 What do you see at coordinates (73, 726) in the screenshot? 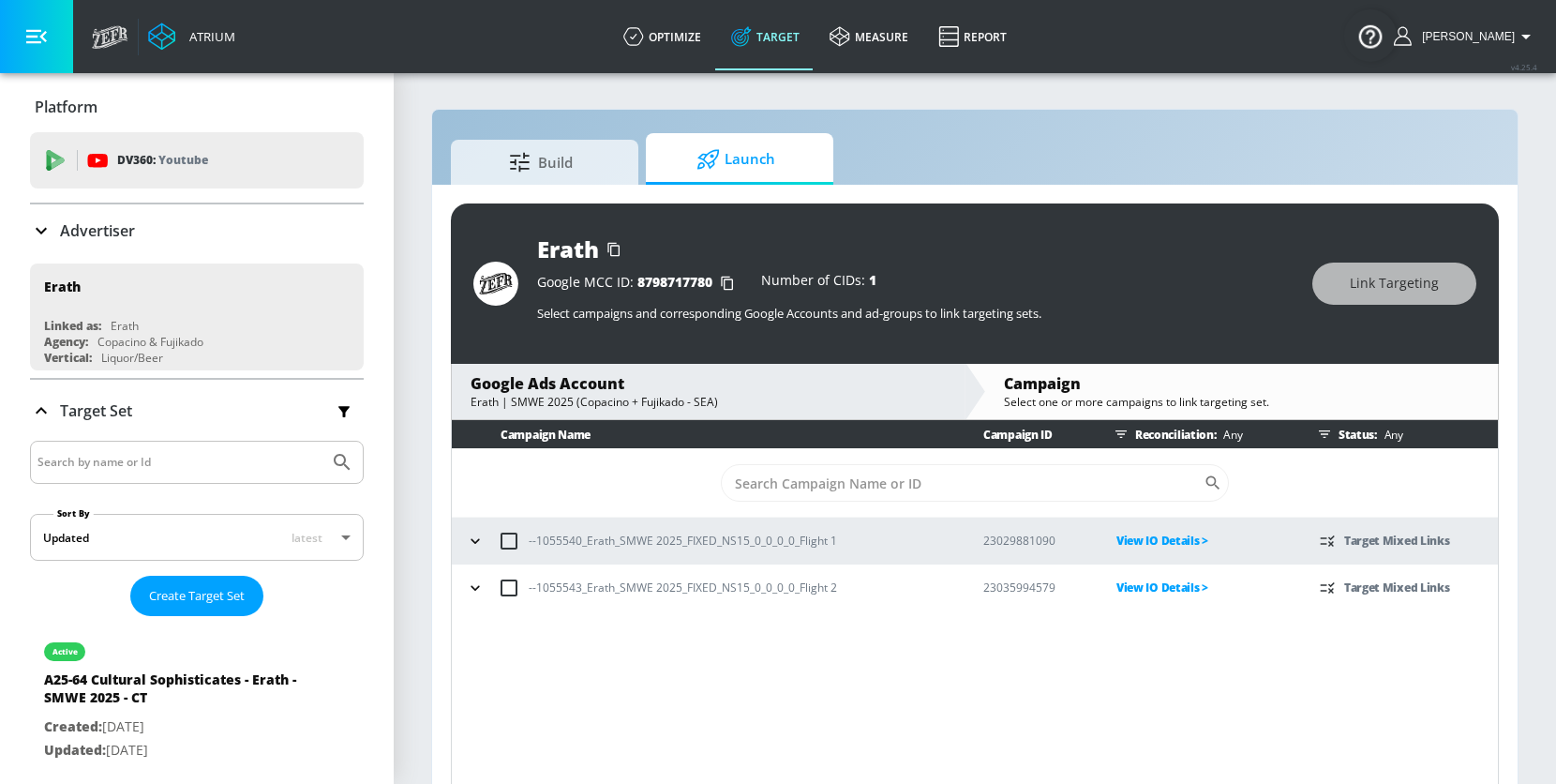
I see `span: Created:` at bounding box center [73, 726].